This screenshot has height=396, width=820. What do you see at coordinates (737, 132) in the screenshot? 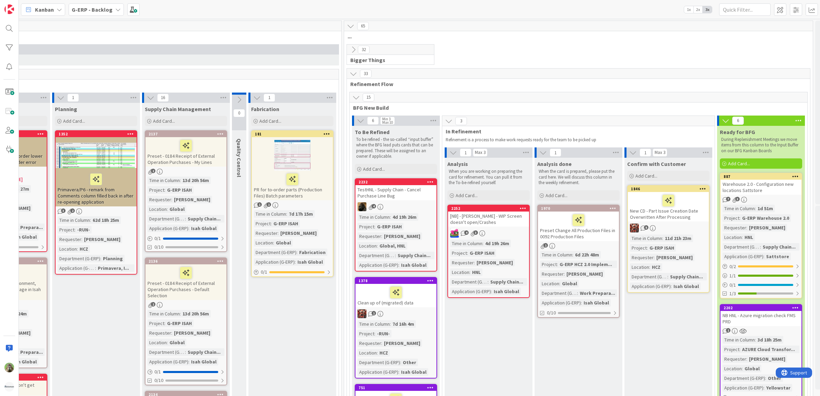
I see `span: Ready for BFG` at bounding box center [737, 132].